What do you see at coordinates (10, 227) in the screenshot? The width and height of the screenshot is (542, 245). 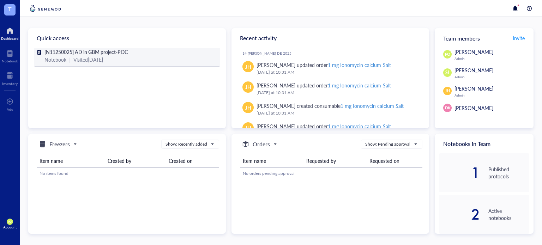 I see `div: Account` at bounding box center [10, 227].